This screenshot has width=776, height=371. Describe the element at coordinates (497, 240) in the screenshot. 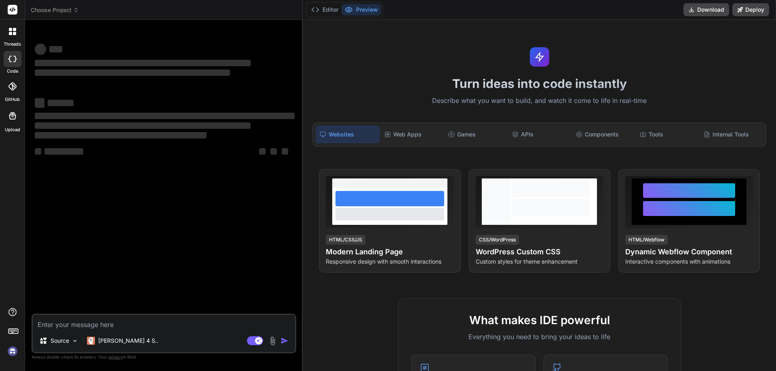

I see `div: CSS/WordPress` at that location.